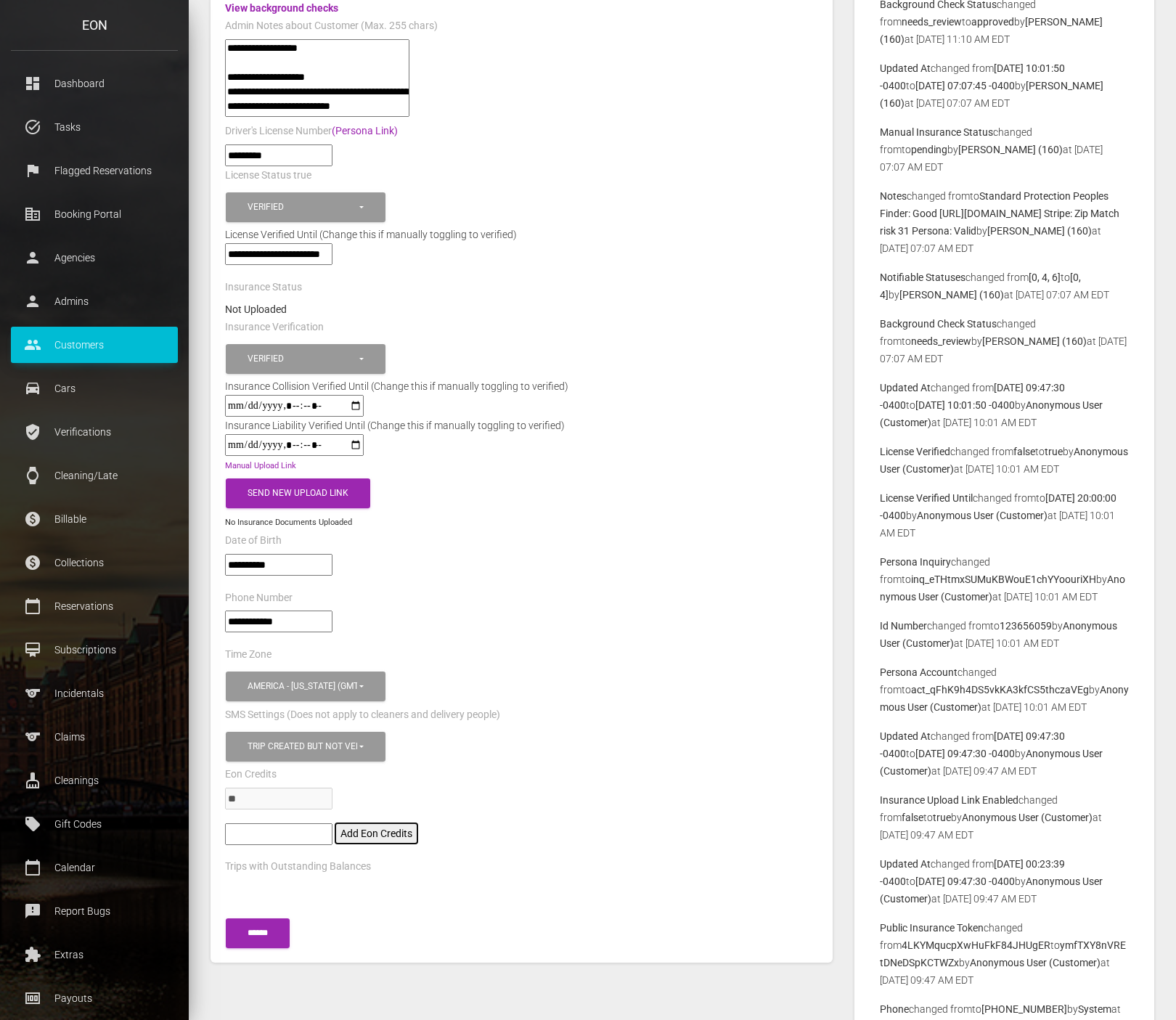  What do you see at coordinates (931, 22) in the screenshot?
I see `b: needs_review` at bounding box center [931, 22].